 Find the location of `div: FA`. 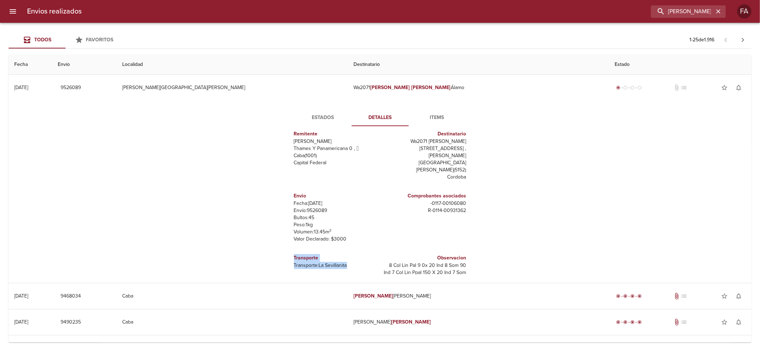

div: FA is located at coordinates (744, 11).